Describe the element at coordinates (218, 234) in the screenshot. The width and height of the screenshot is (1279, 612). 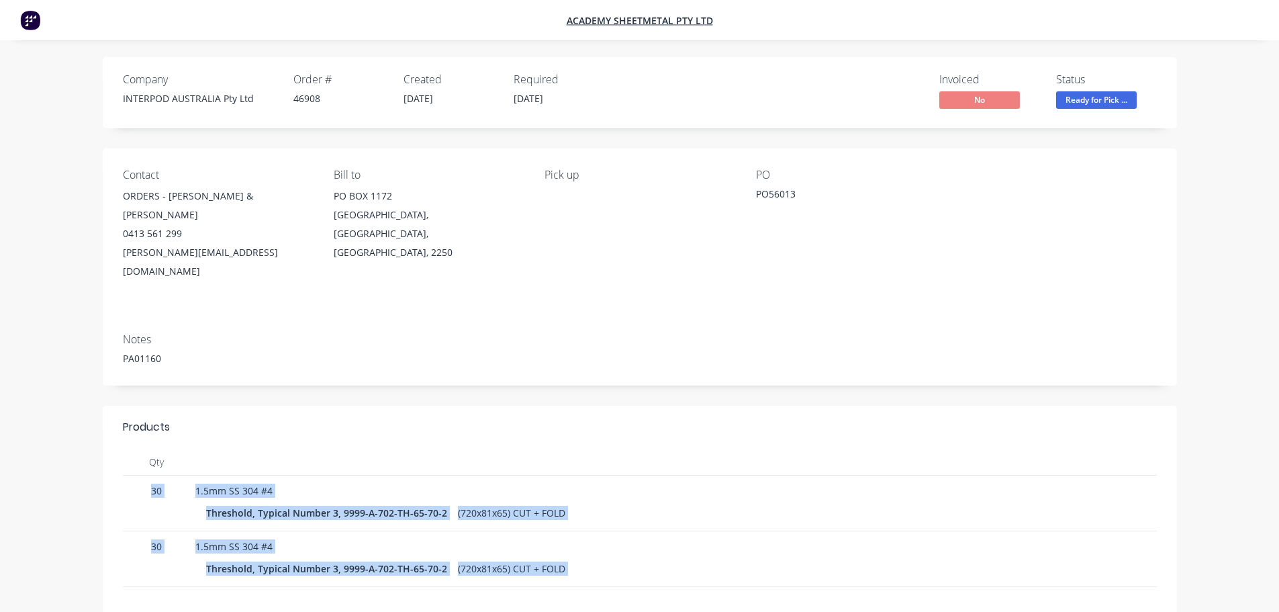
I see `div: 0413 561 299` at that location.